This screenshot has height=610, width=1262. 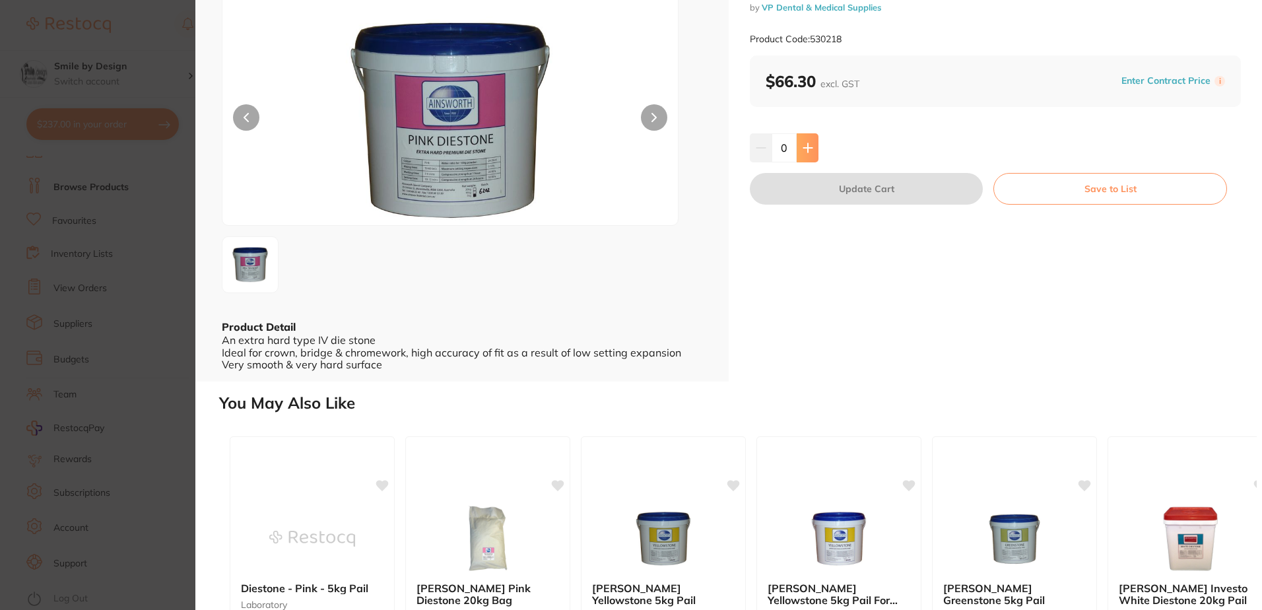 What do you see at coordinates (996, 7) in the screenshot?
I see `small: by` at bounding box center [996, 7].